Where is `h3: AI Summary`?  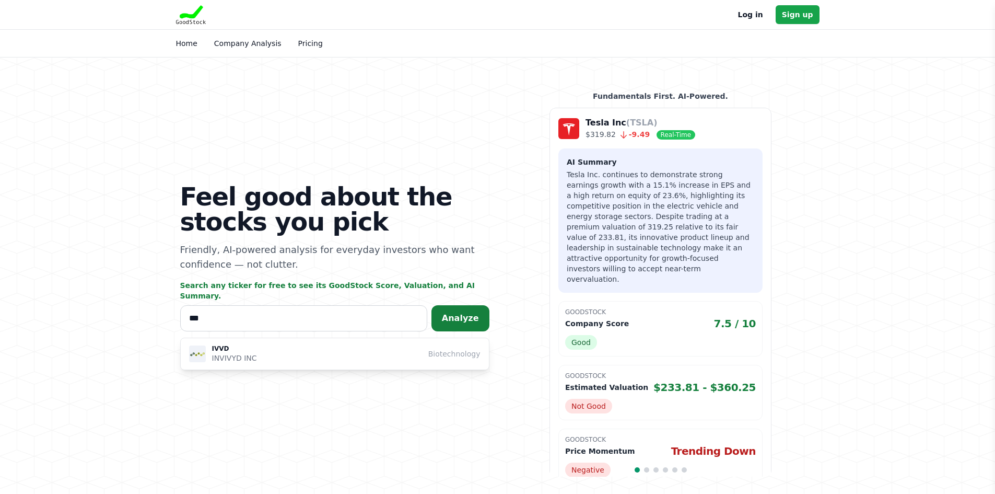
h3: AI Summary is located at coordinates (661, 162).